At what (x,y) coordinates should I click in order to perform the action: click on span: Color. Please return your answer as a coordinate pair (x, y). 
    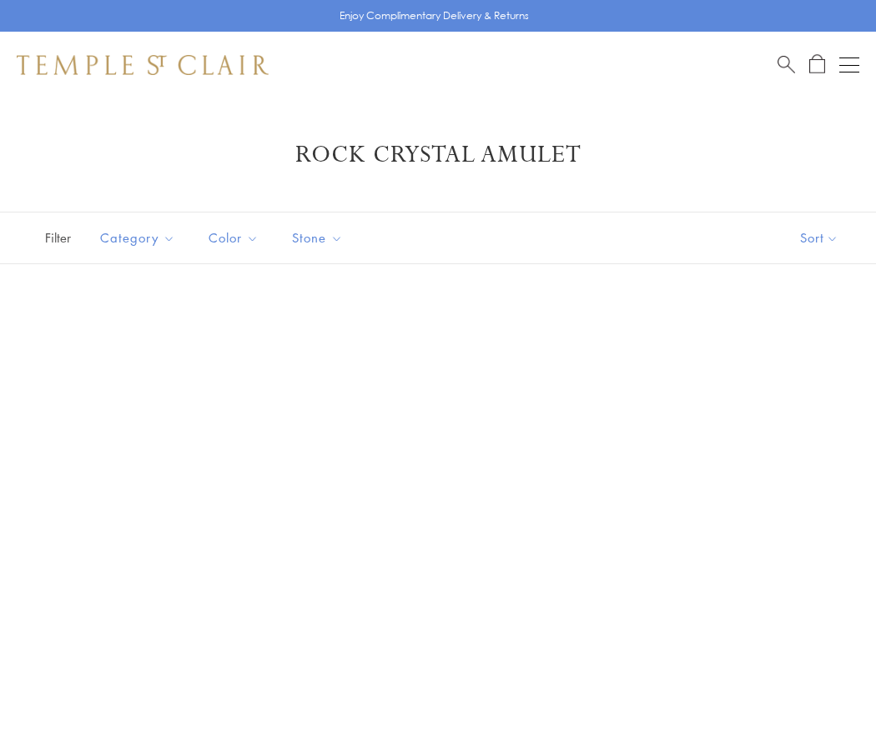
    Looking at the image, I should click on (235, 238).